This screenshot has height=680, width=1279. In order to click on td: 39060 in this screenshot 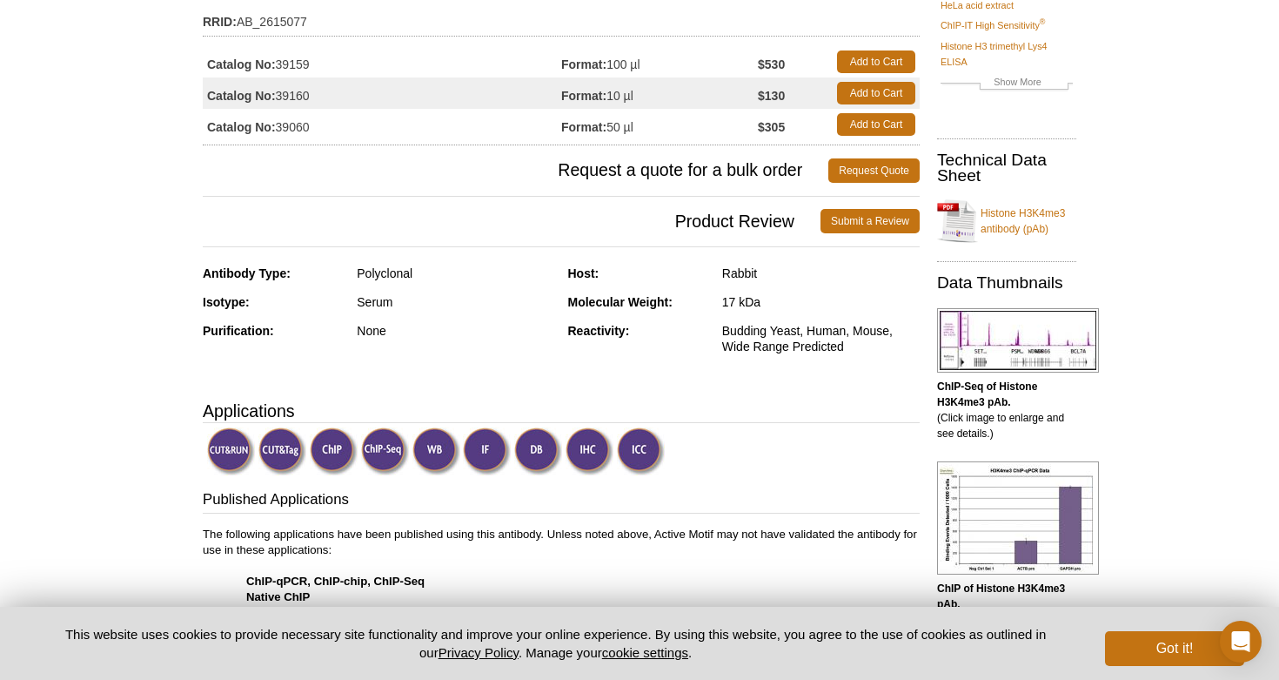, I will do `click(382, 124)`.